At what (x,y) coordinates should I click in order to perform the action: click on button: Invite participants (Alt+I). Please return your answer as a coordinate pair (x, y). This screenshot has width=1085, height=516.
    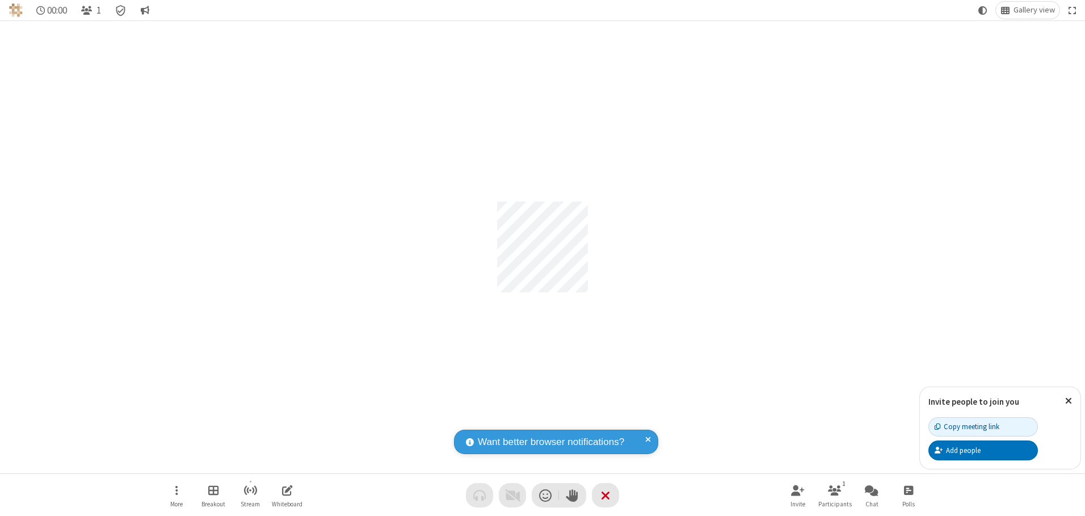
    Looking at the image, I should click on (798, 495).